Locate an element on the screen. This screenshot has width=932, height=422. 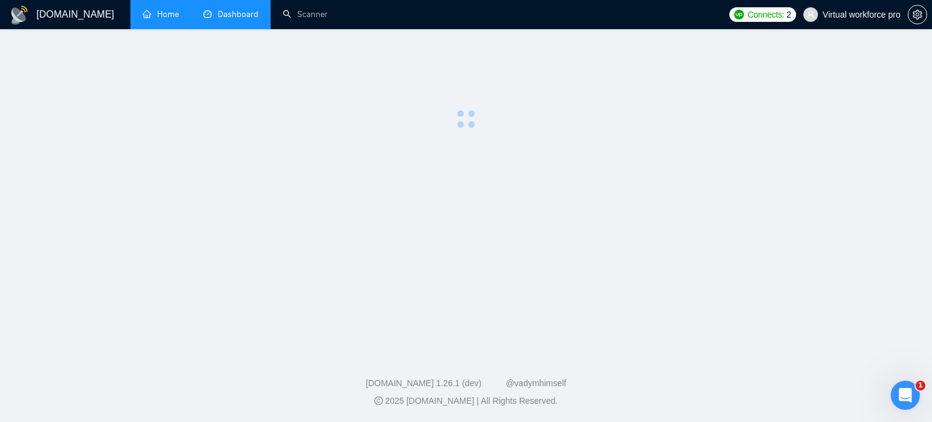
a: setting is located at coordinates (917, 15).